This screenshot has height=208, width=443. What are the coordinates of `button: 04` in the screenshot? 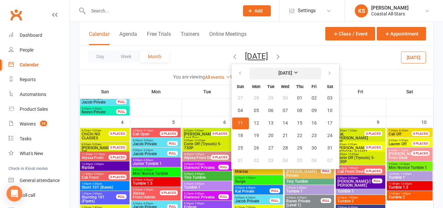 It's located at (240, 110).